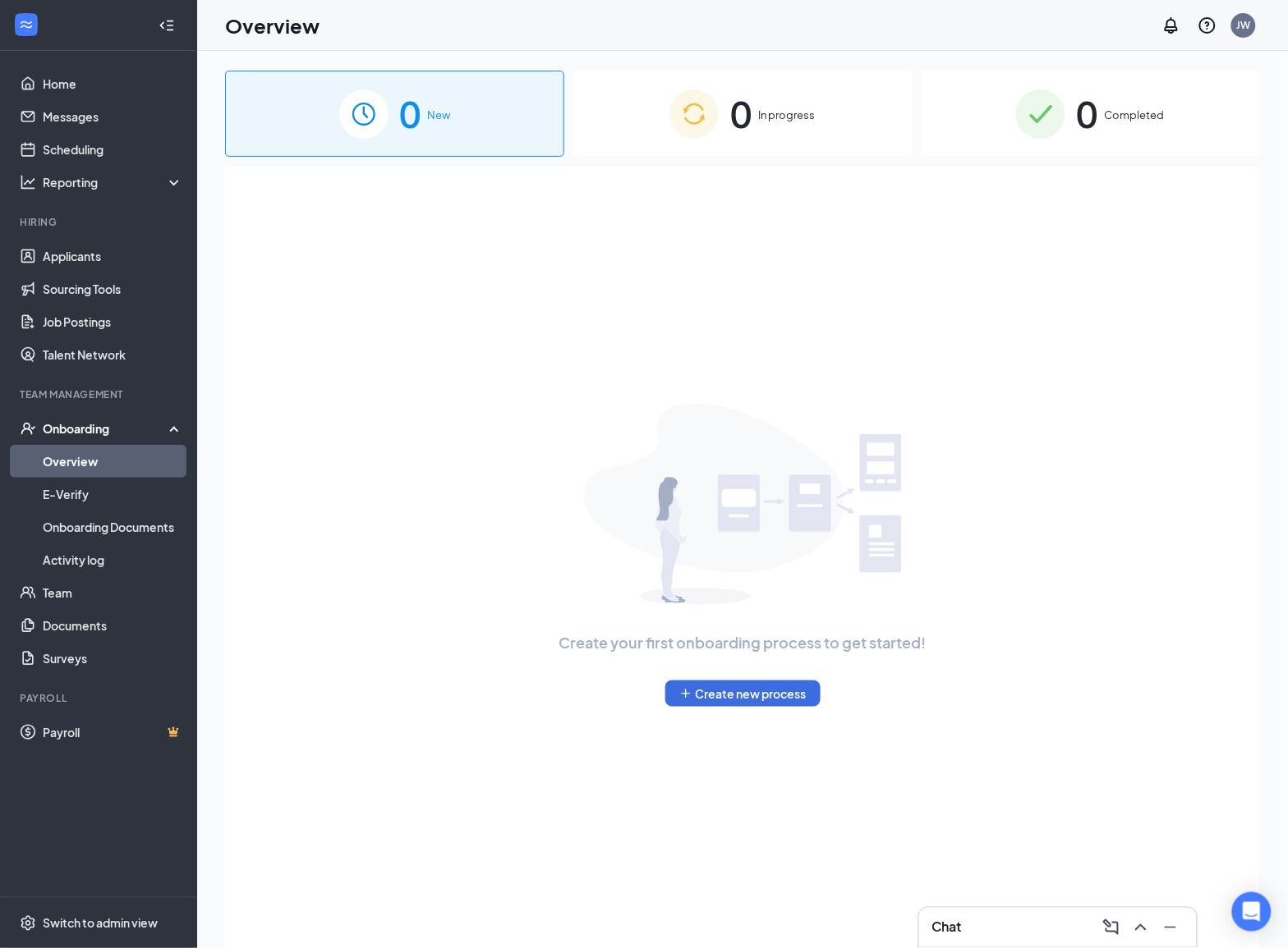  I want to click on h1: Overview, so click(271, 26).